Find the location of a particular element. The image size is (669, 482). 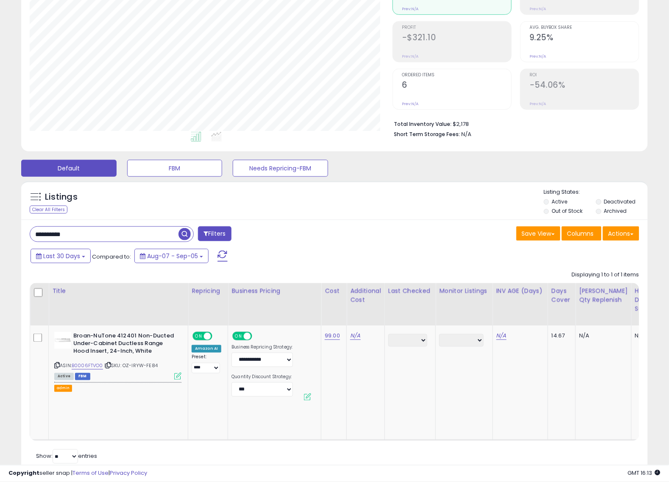

span: Show: entries is located at coordinates (67, 456).